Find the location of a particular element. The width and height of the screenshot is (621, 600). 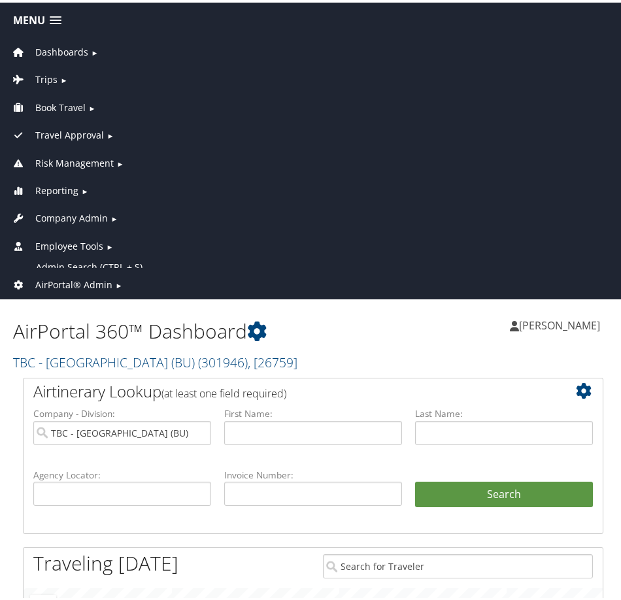

a: Menu is located at coordinates (37, 18).